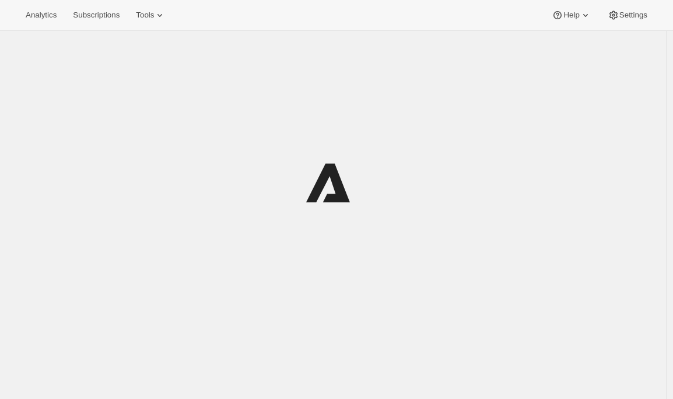 The image size is (673, 399). I want to click on span: Help, so click(571, 15).